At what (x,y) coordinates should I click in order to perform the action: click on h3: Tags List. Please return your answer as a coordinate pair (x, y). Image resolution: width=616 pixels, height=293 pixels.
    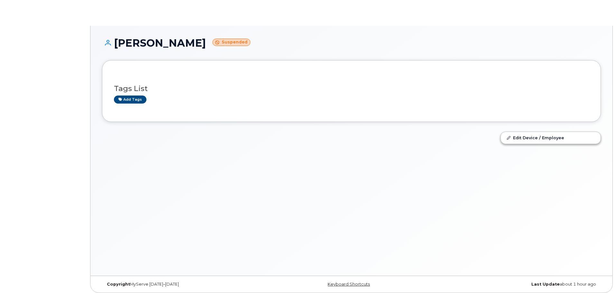
    Looking at the image, I should click on (351, 88).